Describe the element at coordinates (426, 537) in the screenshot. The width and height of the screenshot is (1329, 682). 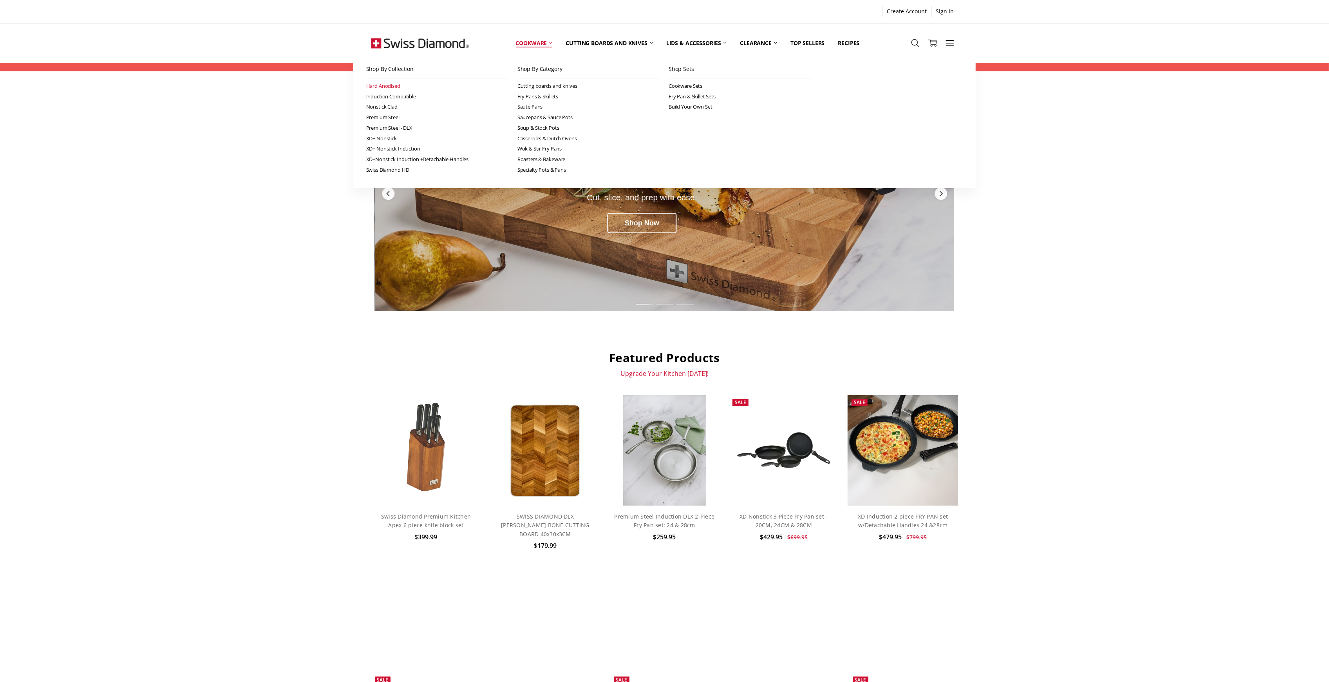
I see `span: $399.99` at that location.